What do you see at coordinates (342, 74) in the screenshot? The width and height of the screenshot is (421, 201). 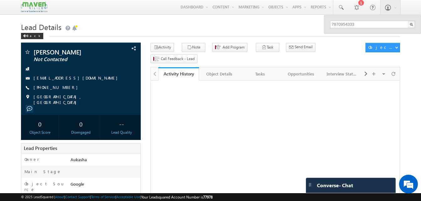 I see `a: Interview Status` at bounding box center [342, 74].